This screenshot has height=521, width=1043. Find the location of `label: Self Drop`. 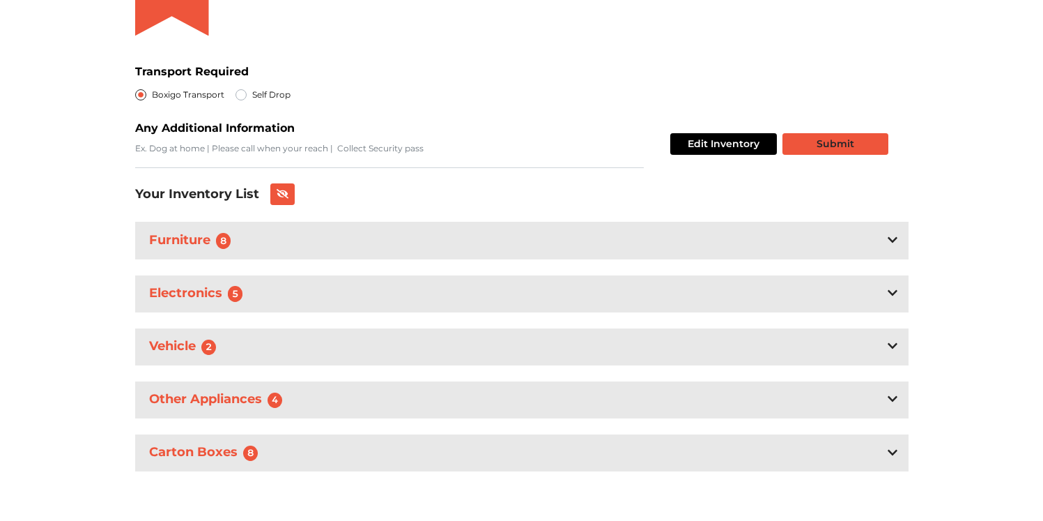

label: Self Drop is located at coordinates (271, 95).